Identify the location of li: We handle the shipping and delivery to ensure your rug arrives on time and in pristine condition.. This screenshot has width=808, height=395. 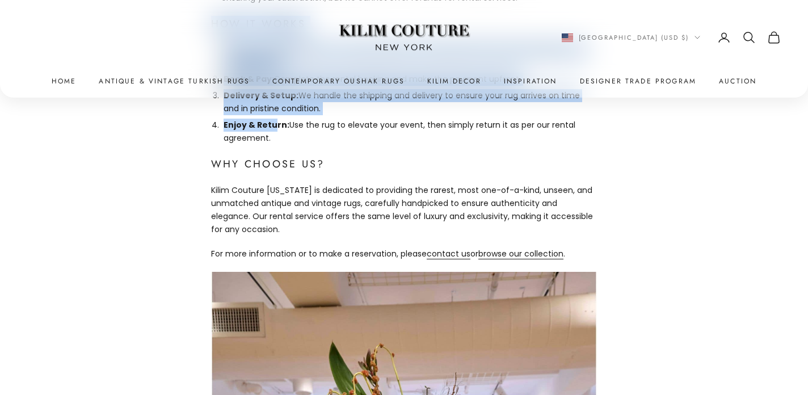
(409, 102).